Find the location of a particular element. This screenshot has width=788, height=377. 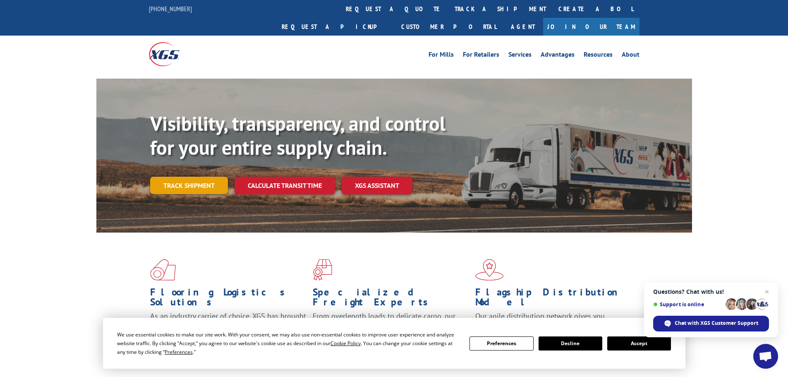

div: Cookie Consent Prompt is located at coordinates (394, 343).